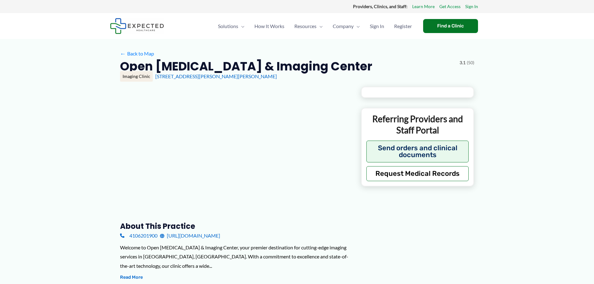 The width and height of the screenshot is (594, 284). I want to click on button: Send orders and clinical documents, so click(417, 152).